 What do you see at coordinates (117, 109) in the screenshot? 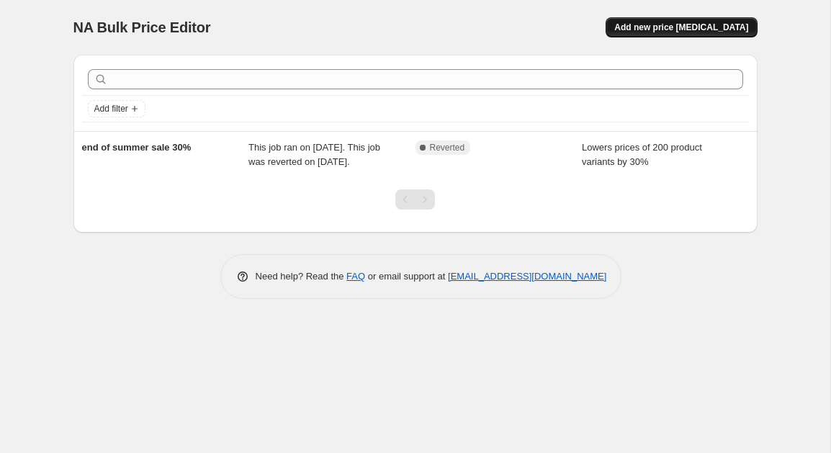
I see `button: Add filter` at bounding box center [117, 109].